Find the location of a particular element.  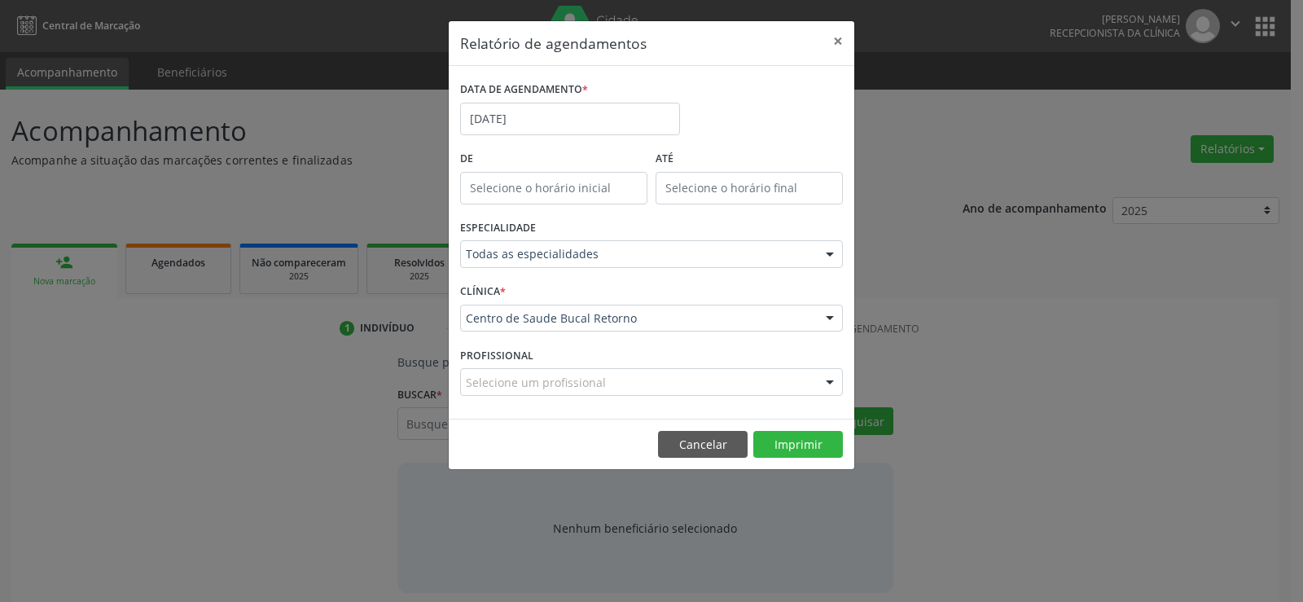

input: Selecione o horário inicial is located at coordinates (554, 188).